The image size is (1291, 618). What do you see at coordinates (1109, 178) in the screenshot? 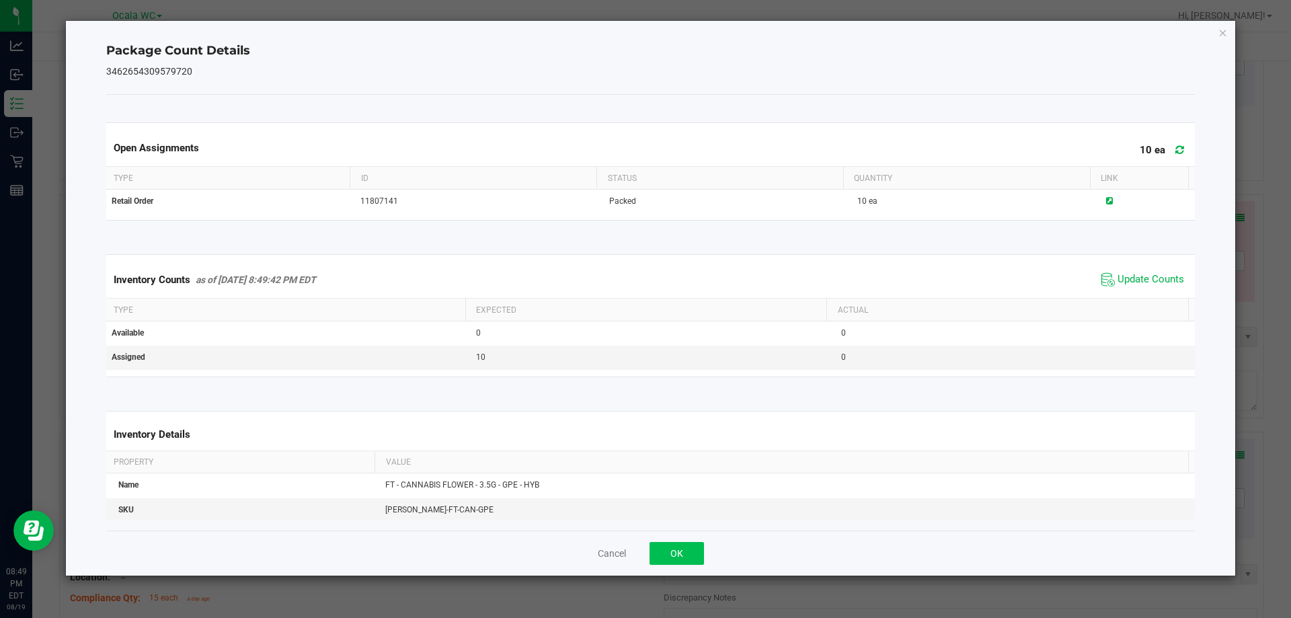
I see `span: Link` at bounding box center [1109, 178].